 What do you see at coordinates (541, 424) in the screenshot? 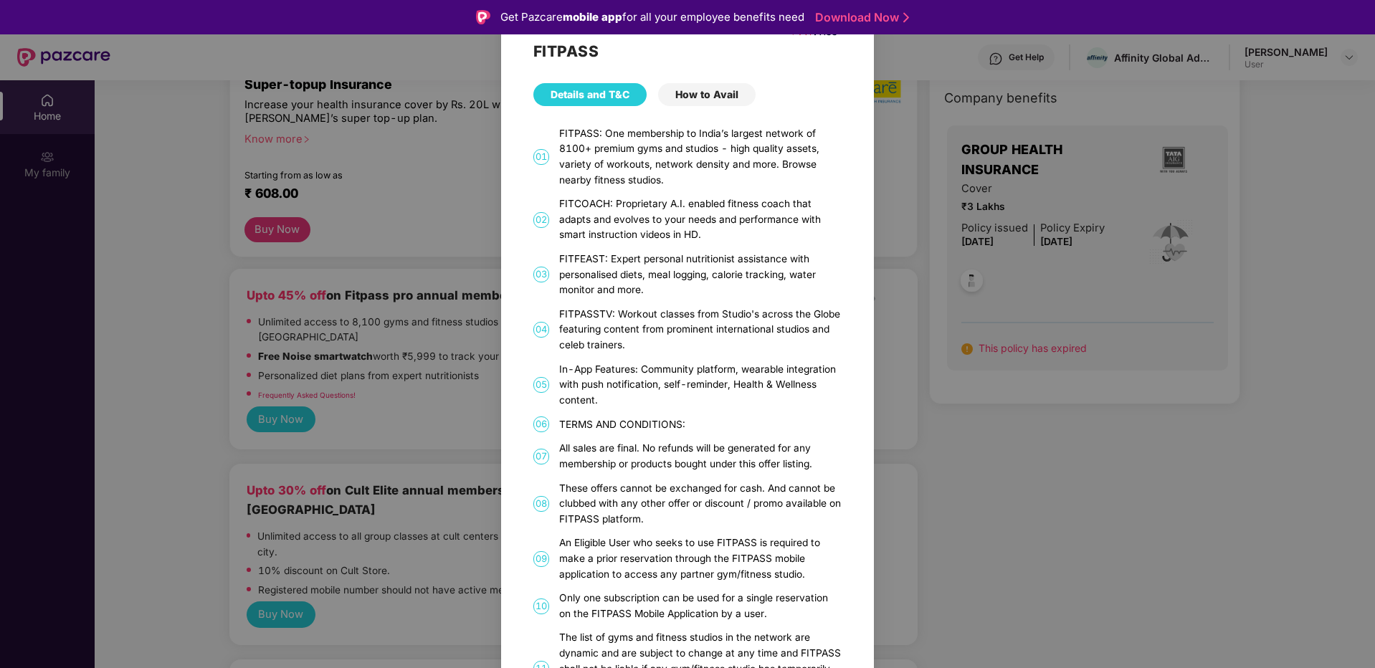
I see `span: 06` at bounding box center [541, 424].